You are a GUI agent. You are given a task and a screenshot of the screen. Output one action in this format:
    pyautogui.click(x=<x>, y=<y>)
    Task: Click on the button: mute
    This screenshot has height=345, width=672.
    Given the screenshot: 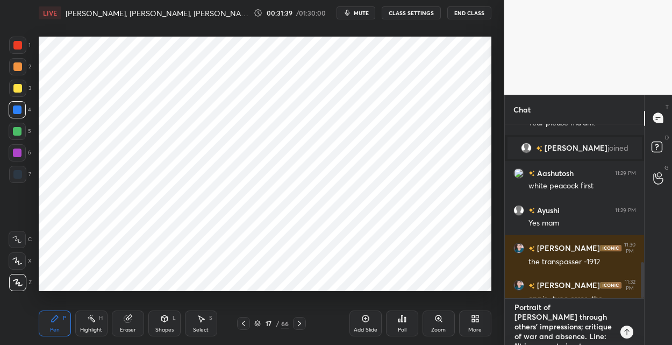 What is the action you would take?
    pyautogui.click(x=356, y=13)
    